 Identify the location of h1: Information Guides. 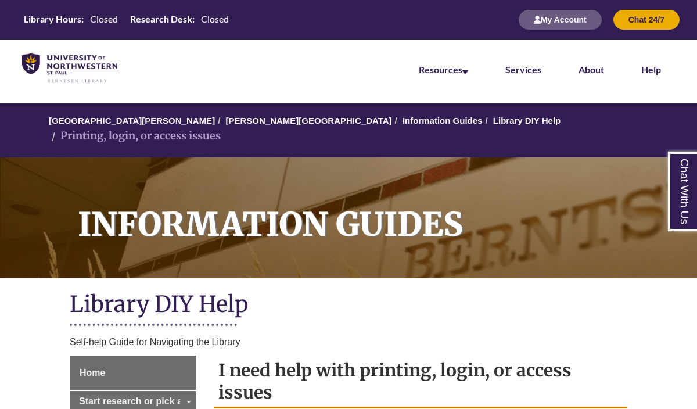
(381, 210).